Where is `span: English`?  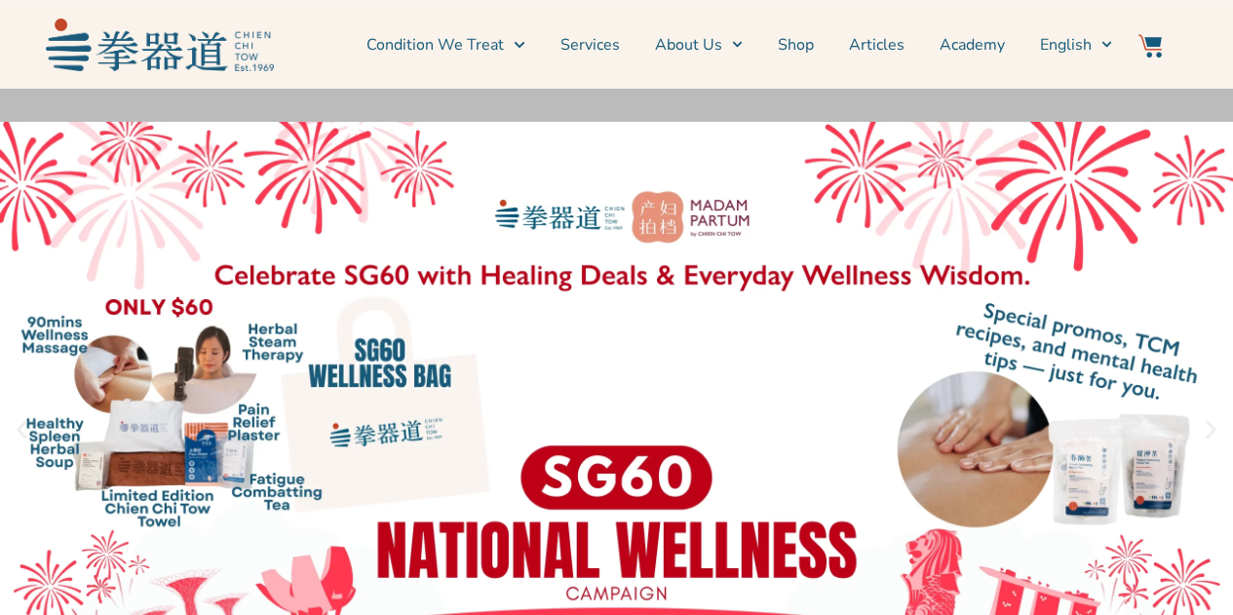
span: English is located at coordinates (1065, 45).